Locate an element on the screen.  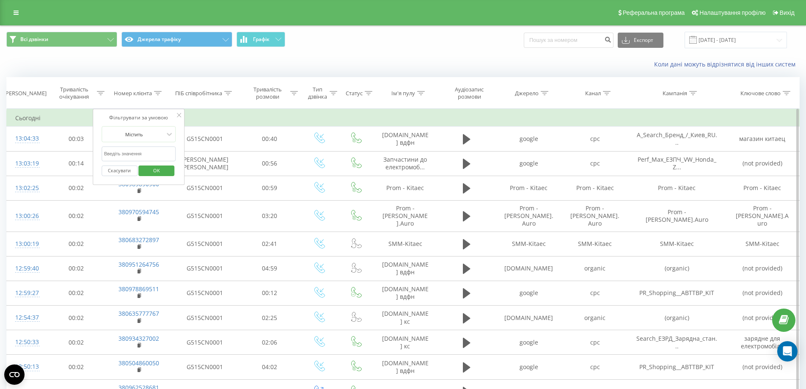
td: 00:56 is located at coordinates (269, 163).